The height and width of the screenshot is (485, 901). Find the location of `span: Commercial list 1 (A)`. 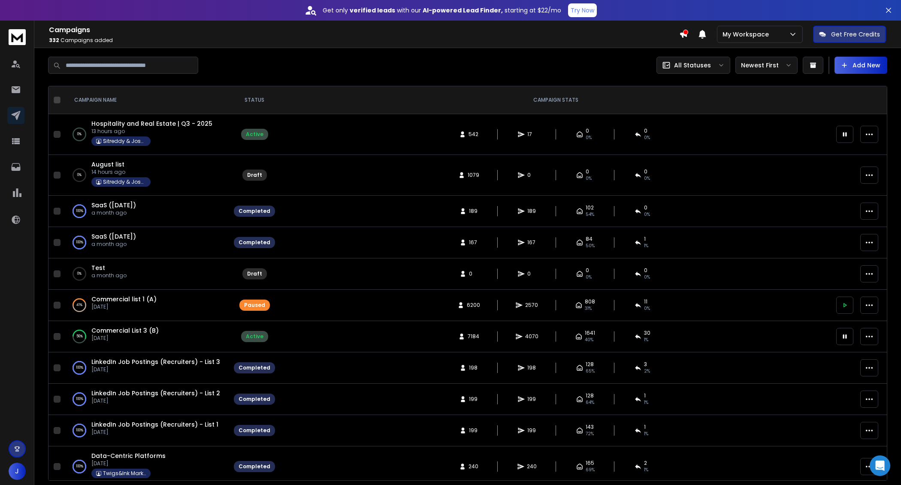

span: Commercial list 1 (A) is located at coordinates (124, 299).